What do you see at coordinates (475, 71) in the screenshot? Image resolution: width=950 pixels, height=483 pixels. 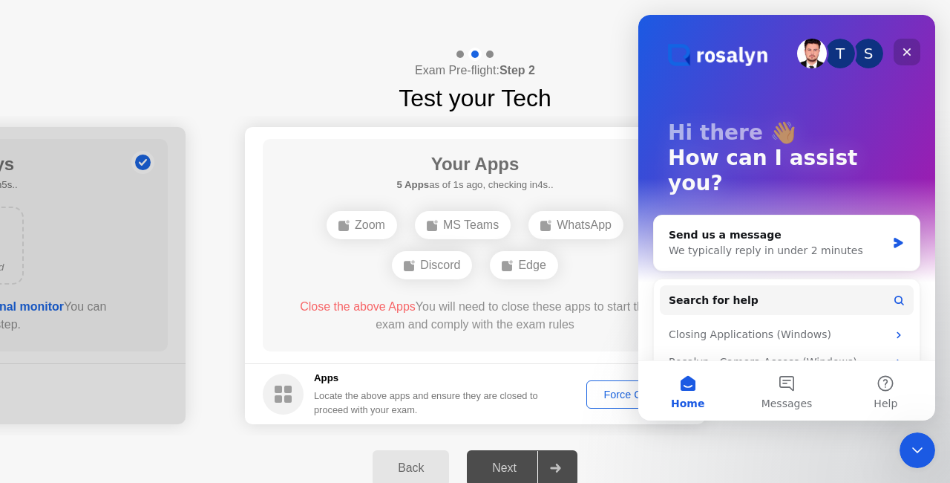 I see `h4: Exam Pre-flight:` at bounding box center [475, 71].